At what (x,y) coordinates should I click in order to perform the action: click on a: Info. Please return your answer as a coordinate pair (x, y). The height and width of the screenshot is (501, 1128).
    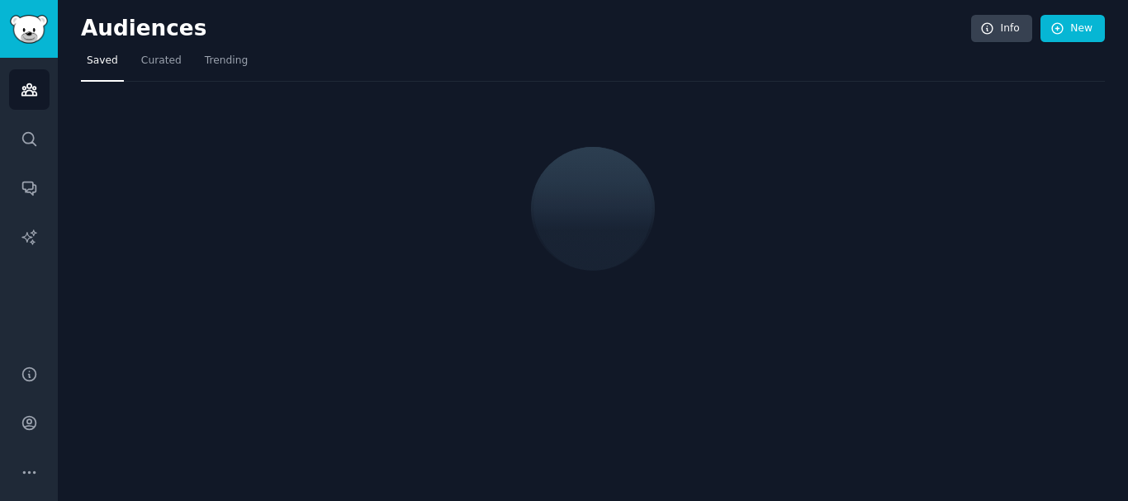
    Looking at the image, I should click on (1001, 29).